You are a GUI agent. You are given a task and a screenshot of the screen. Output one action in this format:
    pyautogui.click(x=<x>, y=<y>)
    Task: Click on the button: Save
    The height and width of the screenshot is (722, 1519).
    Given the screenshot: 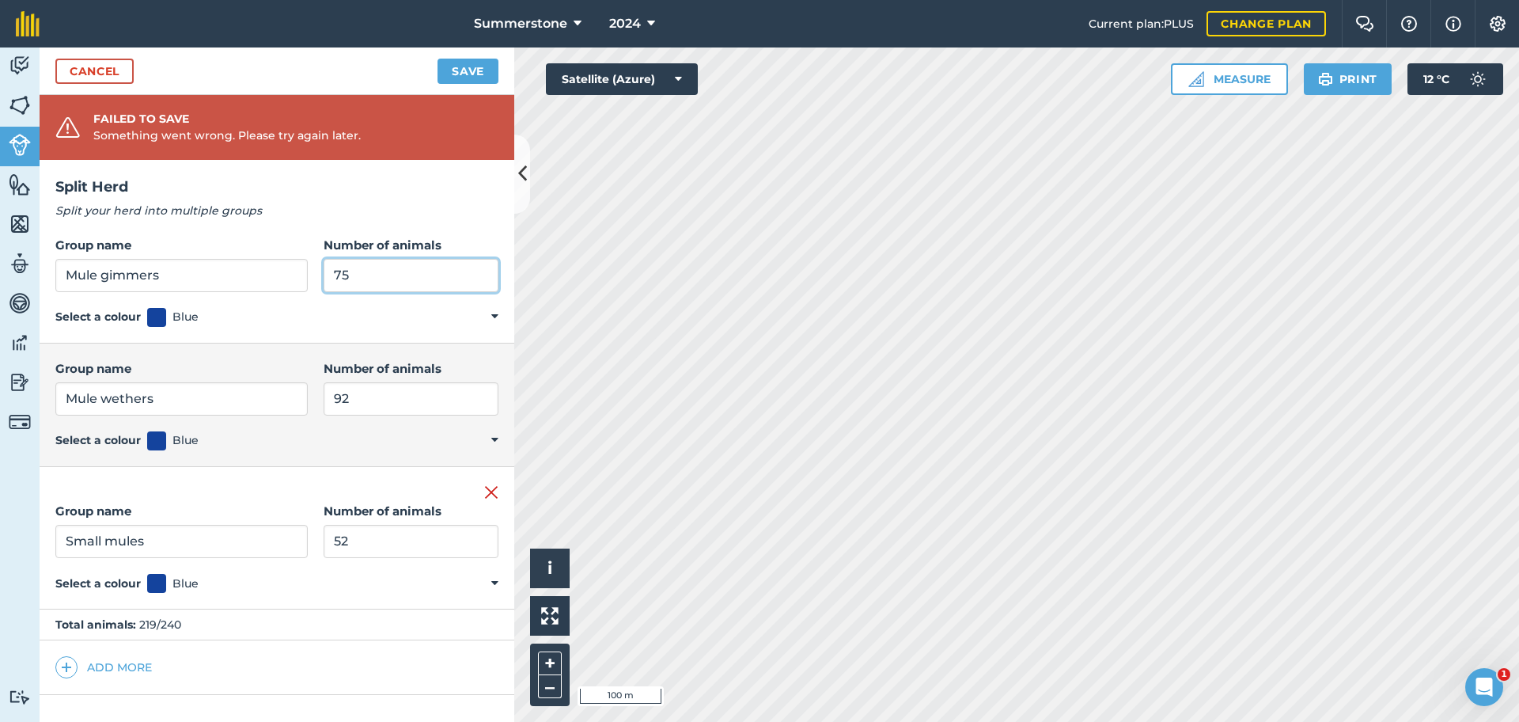 What is the action you would take?
    pyautogui.click(x=468, y=71)
    